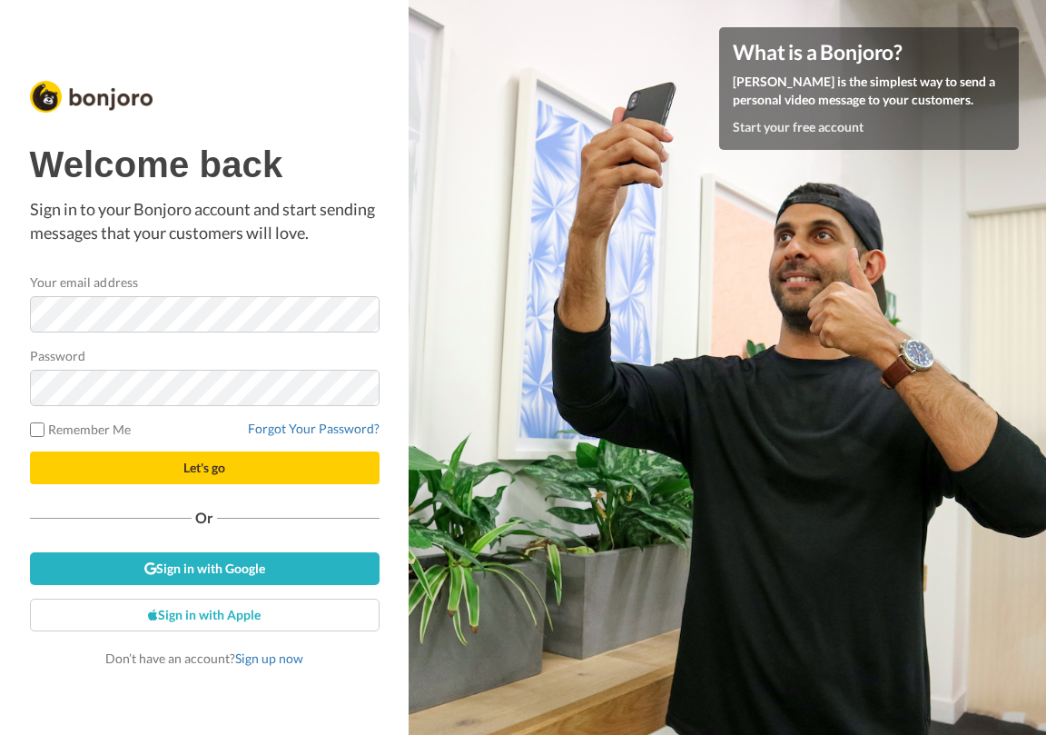  Describe the element at coordinates (58, 355) in the screenshot. I see `label: Password` at that location.